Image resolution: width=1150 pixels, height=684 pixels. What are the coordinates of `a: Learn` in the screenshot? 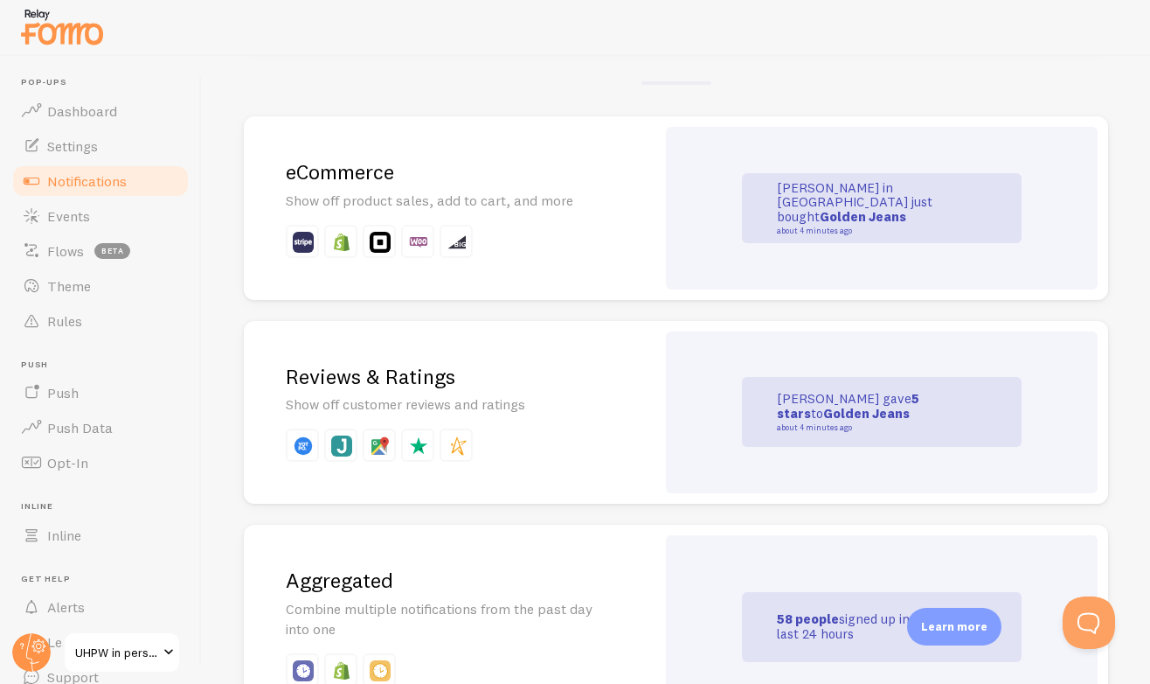 It's located at (101, 642).